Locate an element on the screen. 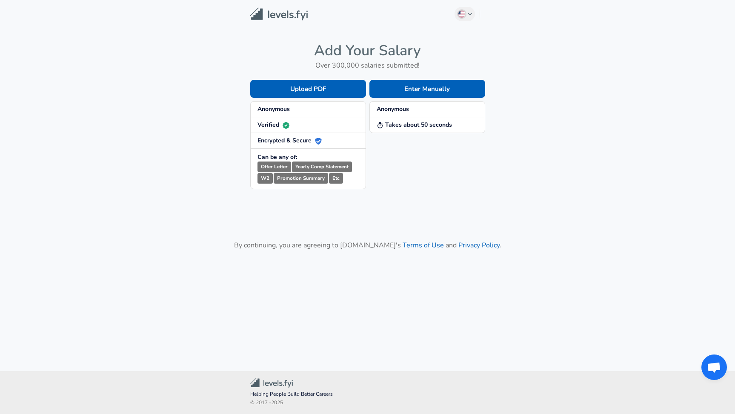  button: English (US) is located at coordinates (465, 14).